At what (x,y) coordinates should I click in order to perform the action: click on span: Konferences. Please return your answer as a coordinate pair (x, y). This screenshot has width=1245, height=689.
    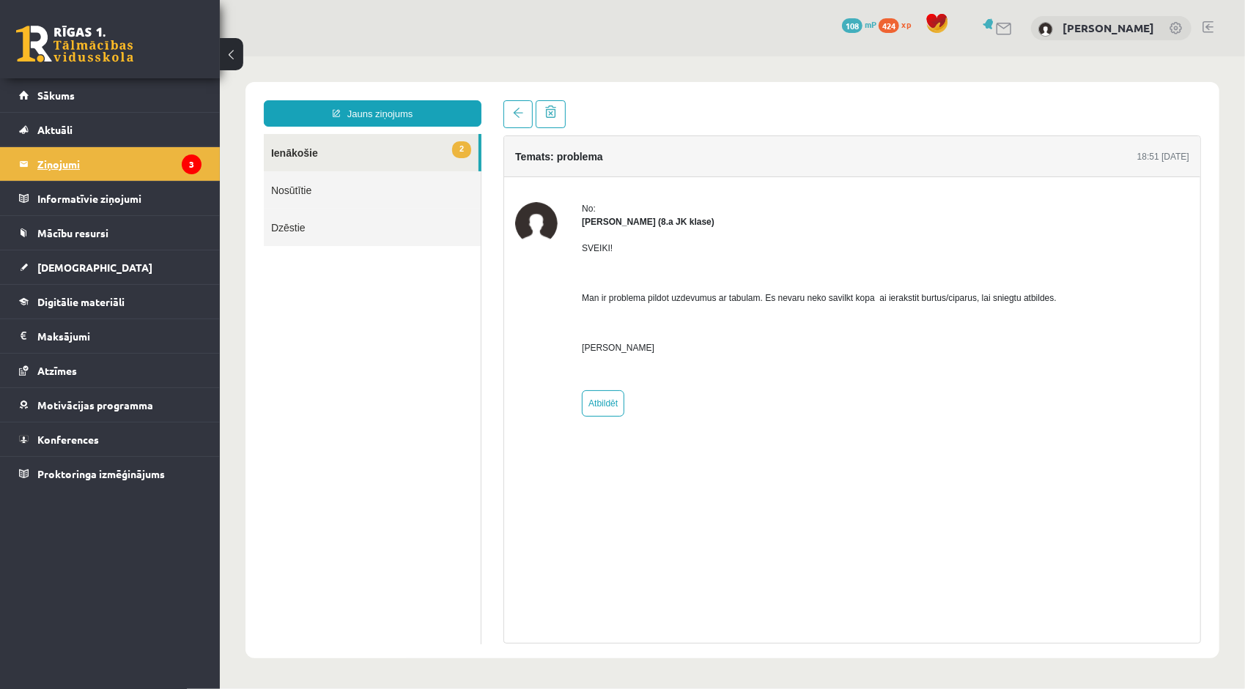
    Looking at the image, I should click on (68, 440).